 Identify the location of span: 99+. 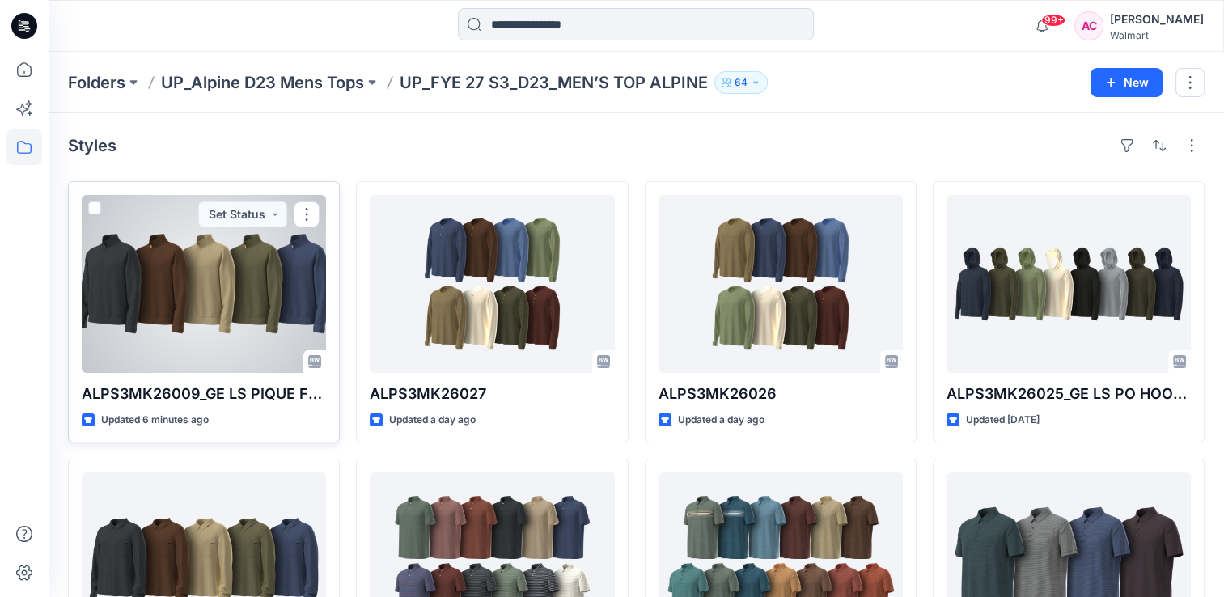
(1053, 20).